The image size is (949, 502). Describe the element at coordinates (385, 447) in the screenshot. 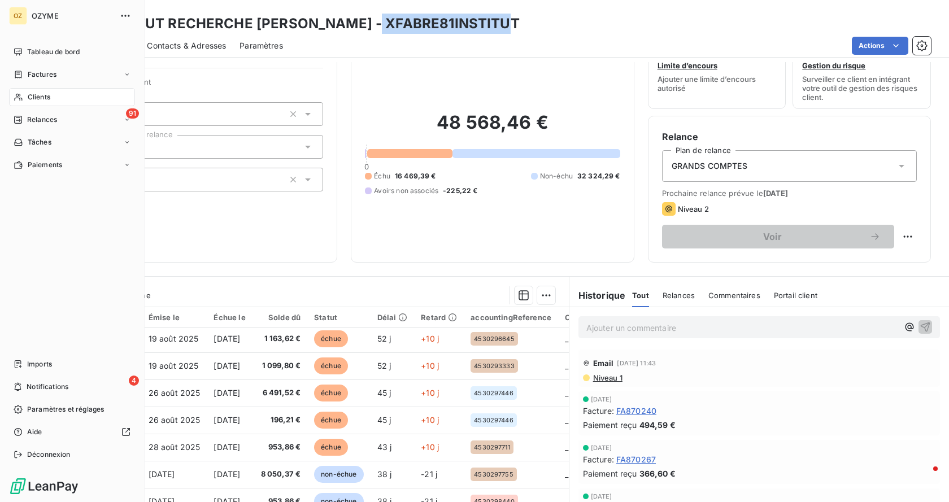

I see `span: 43 j` at that location.